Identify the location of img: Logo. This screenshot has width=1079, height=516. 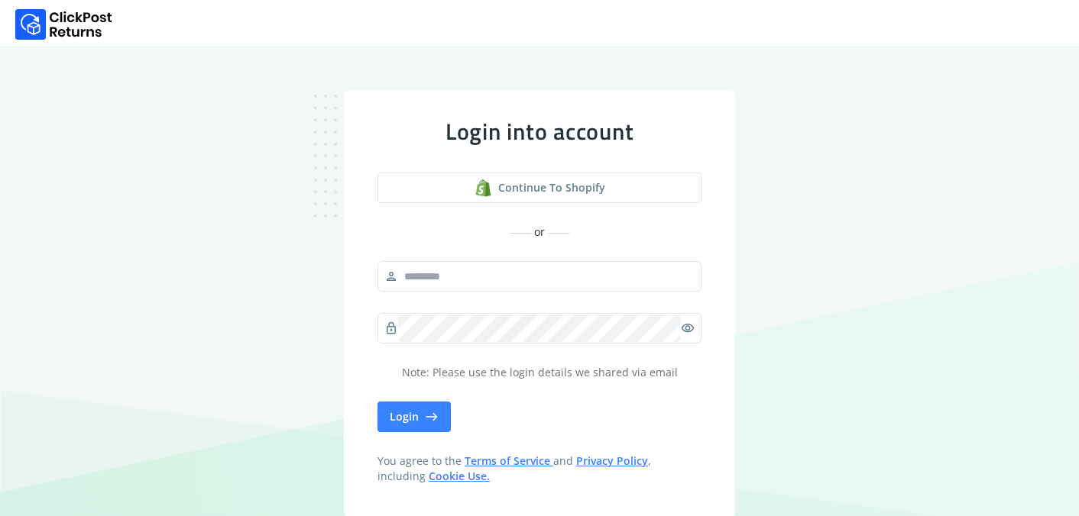
(63, 24).